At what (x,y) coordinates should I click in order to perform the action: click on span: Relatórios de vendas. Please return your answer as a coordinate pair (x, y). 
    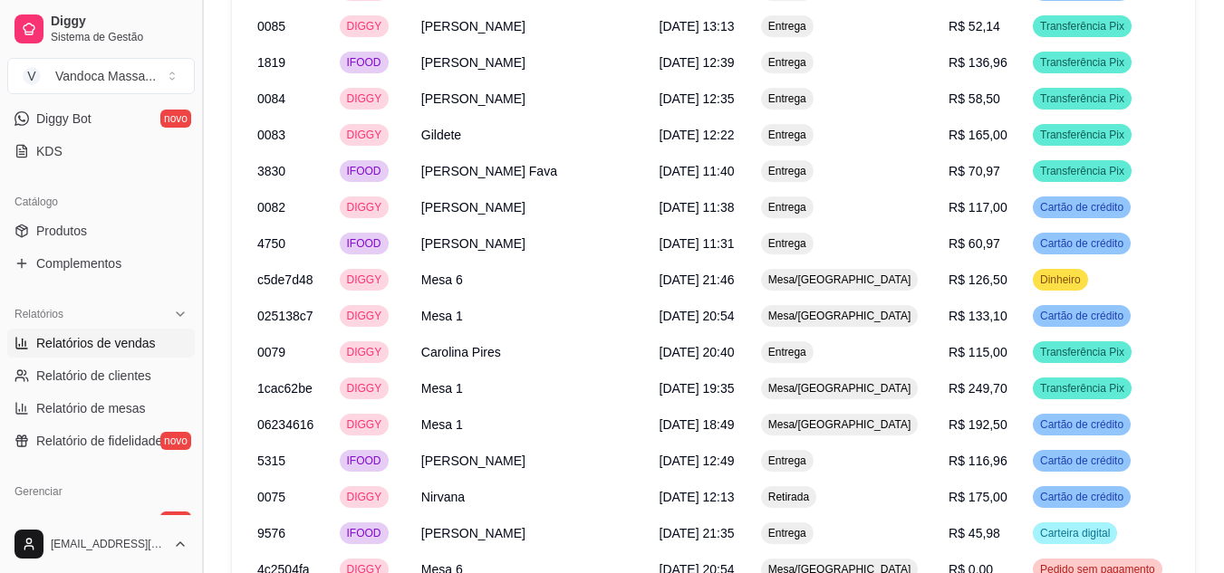
    Looking at the image, I should click on (96, 343).